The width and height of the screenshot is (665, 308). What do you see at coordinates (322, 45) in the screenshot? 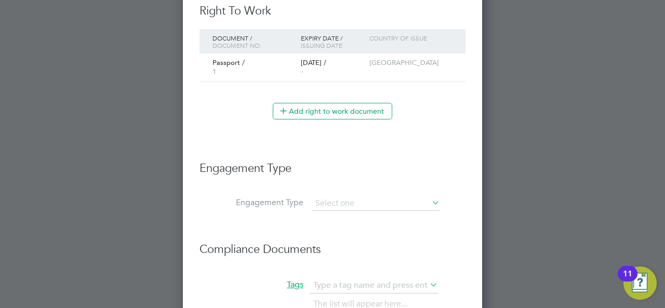
I see `span: Issuing Date` at bounding box center [322, 45].